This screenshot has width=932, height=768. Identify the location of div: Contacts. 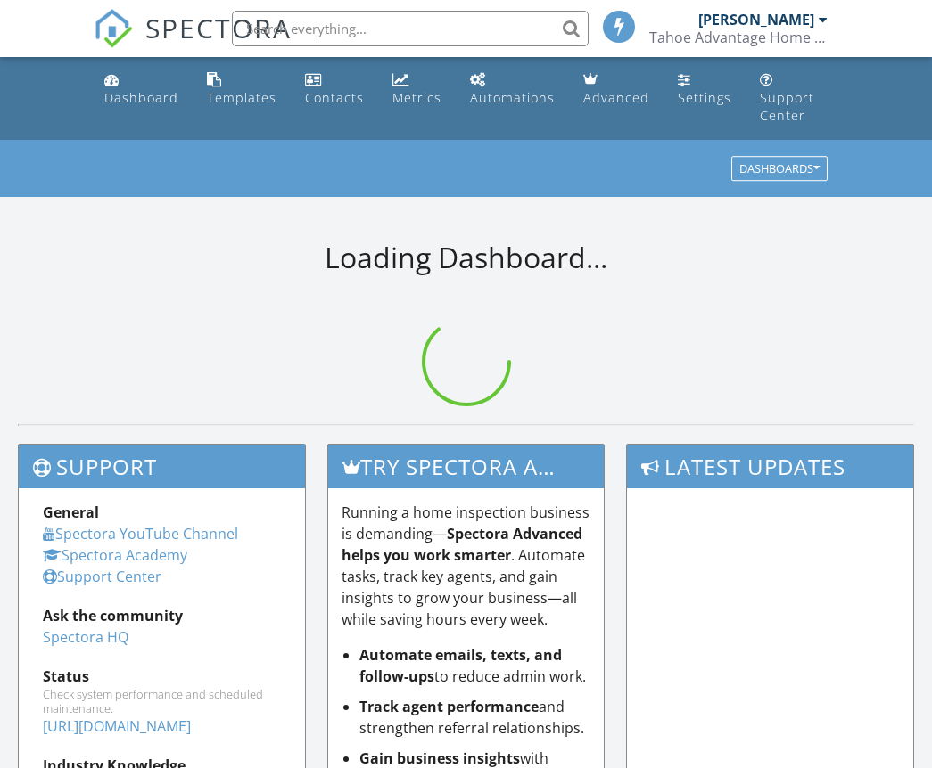
(334, 97).